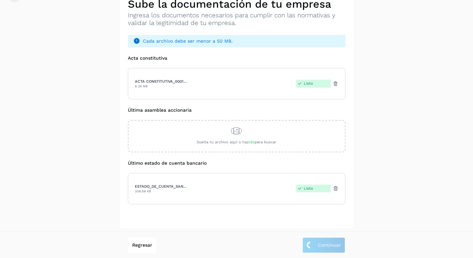 Image resolution: width=473 pixels, height=258 pixels. I want to click on p: Ingresa los documentos necesarios para cumplir con las normativas y validar la legitimidad de tu ..., so click(236, 19).